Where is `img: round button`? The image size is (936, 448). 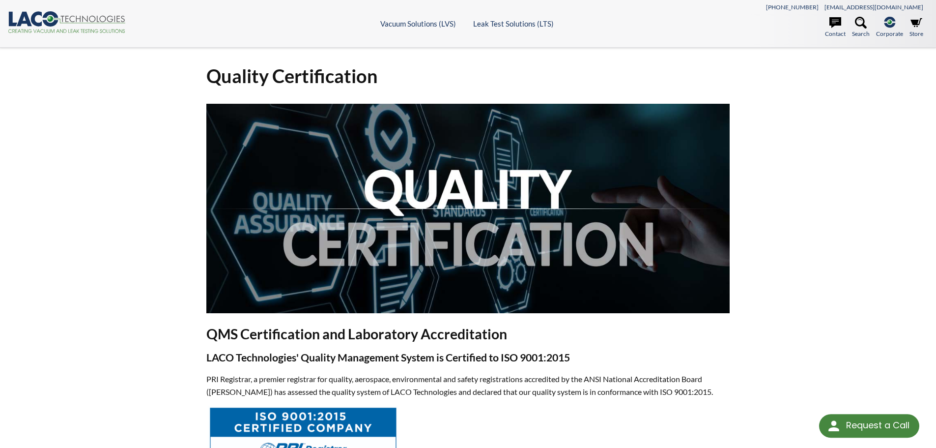
img: round button is located at coordinates (834, 426).